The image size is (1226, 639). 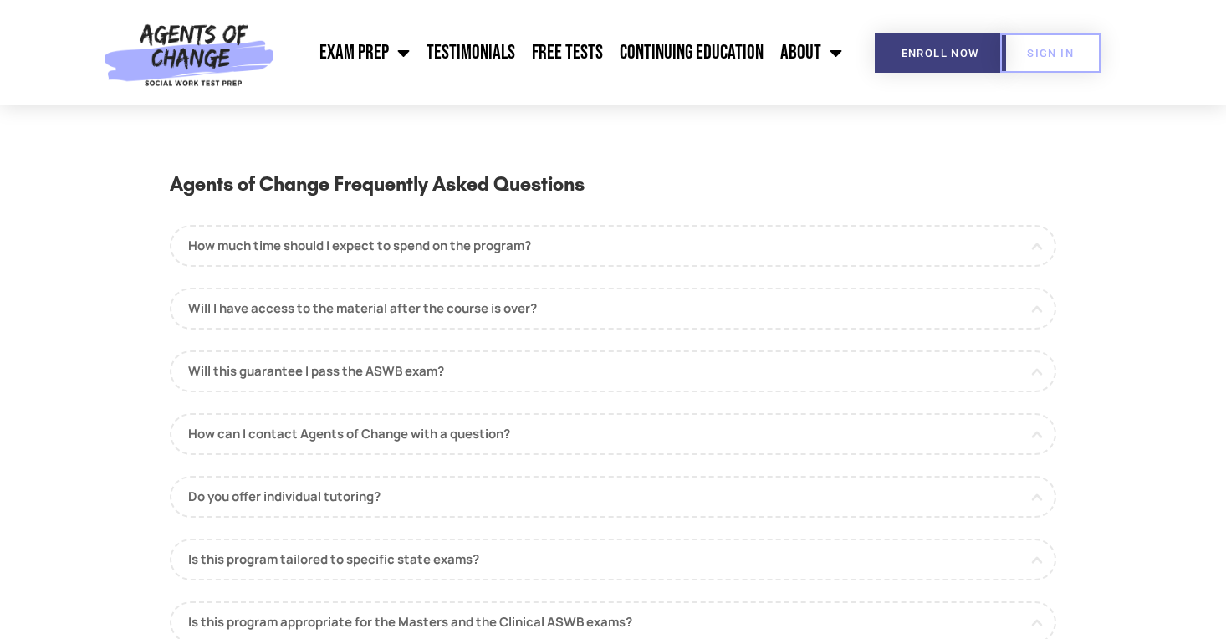 I want to click on a: Continuing Education, so click(x=692, y=53).